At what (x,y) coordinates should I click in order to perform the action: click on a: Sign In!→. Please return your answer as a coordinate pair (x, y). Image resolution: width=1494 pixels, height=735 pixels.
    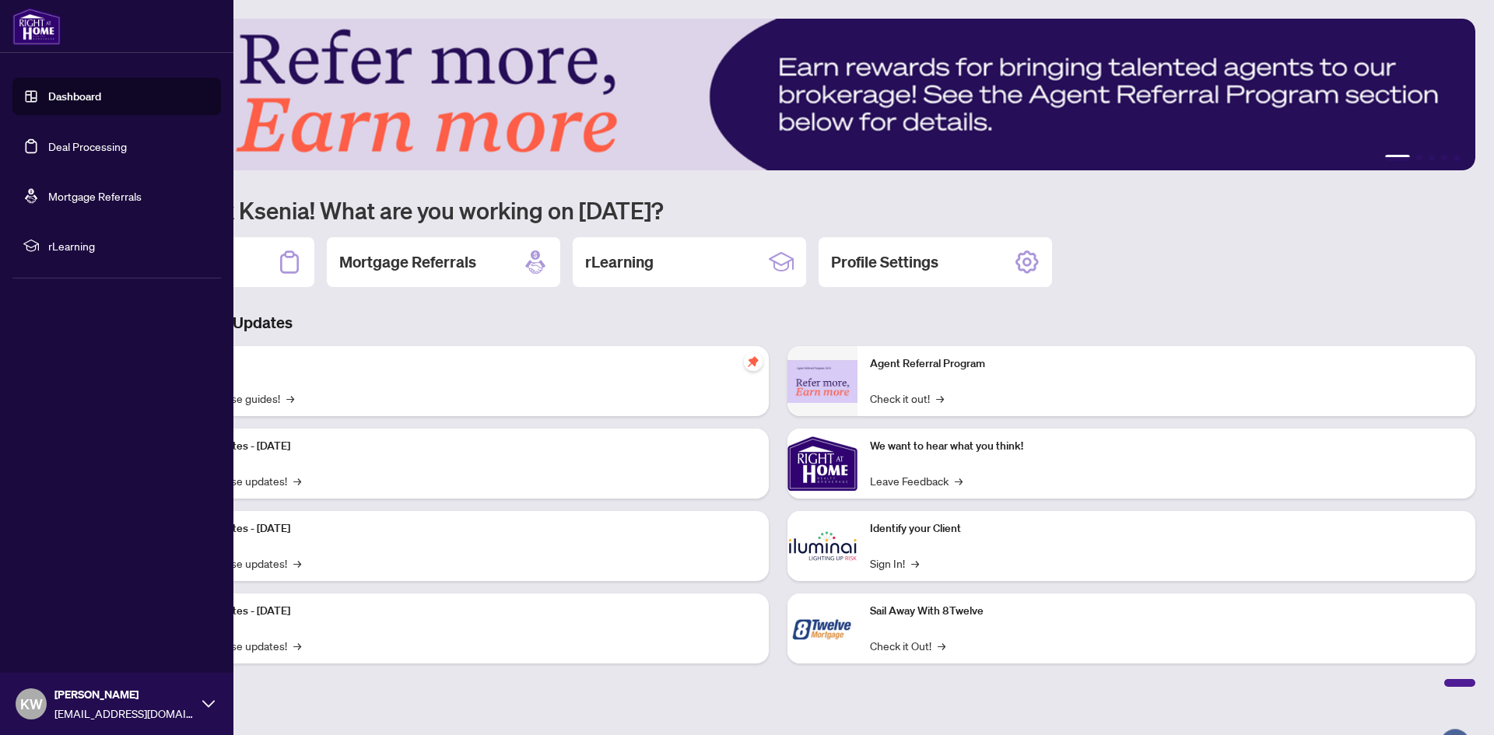
    Looking at the image, I should click on (894, 563).